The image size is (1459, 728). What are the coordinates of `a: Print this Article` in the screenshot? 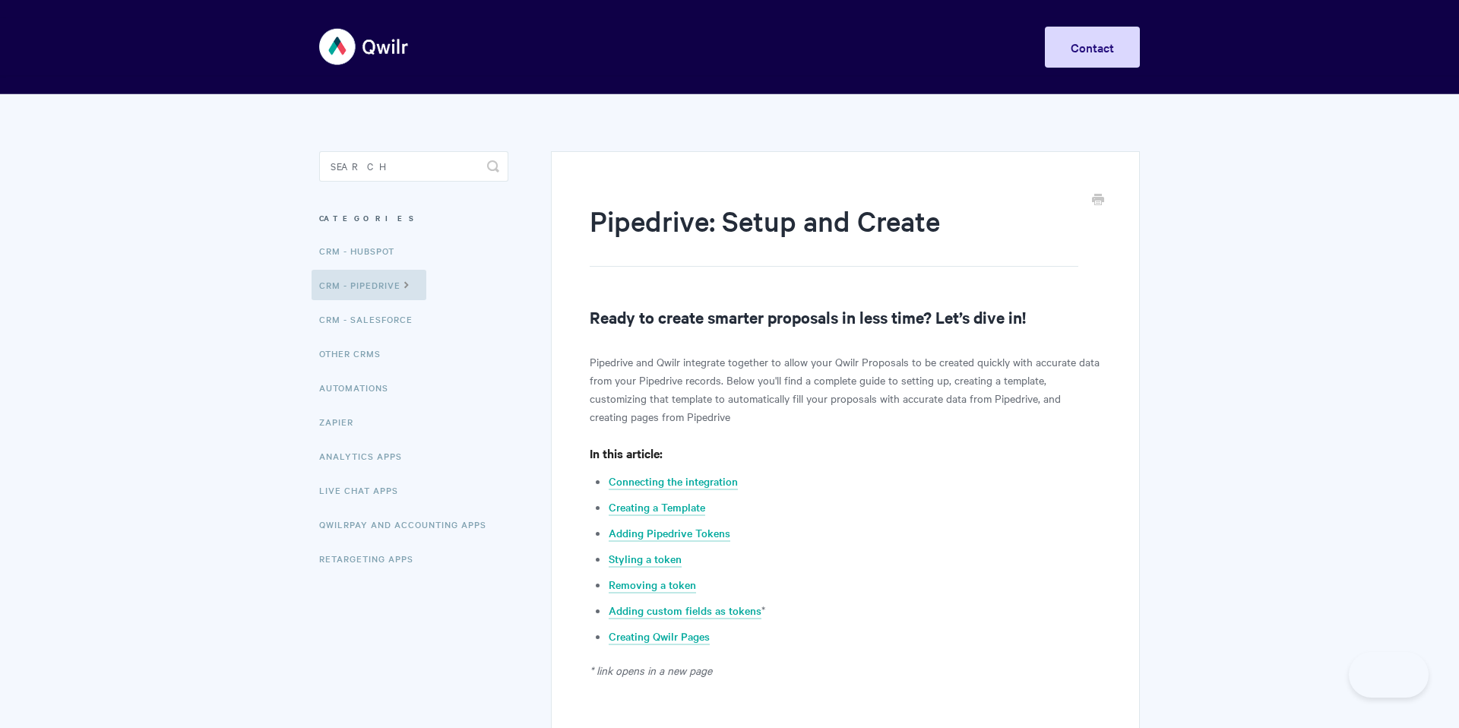 It's located at (1098, 201).